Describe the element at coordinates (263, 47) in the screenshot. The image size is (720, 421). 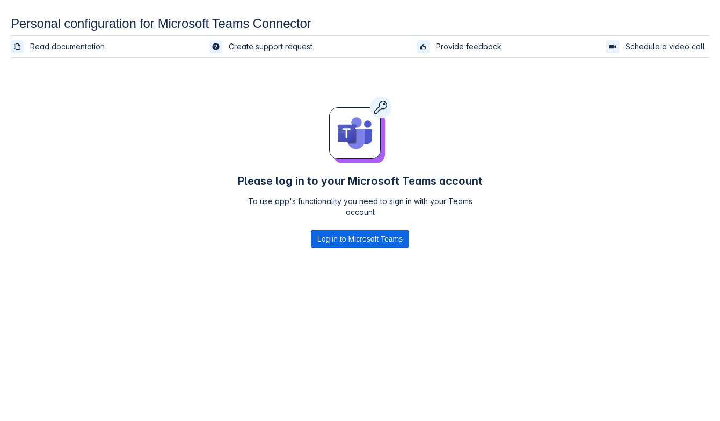
I see `a: Create support request` at that location.